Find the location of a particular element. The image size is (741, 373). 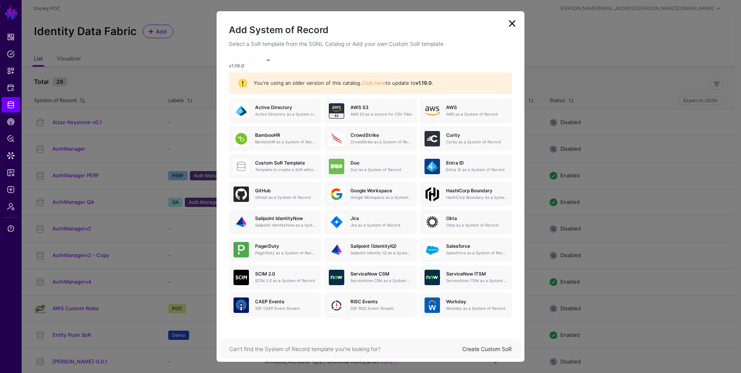

h5: Sailpoint (IdentityIQ) is located at coordinates (381, 247).